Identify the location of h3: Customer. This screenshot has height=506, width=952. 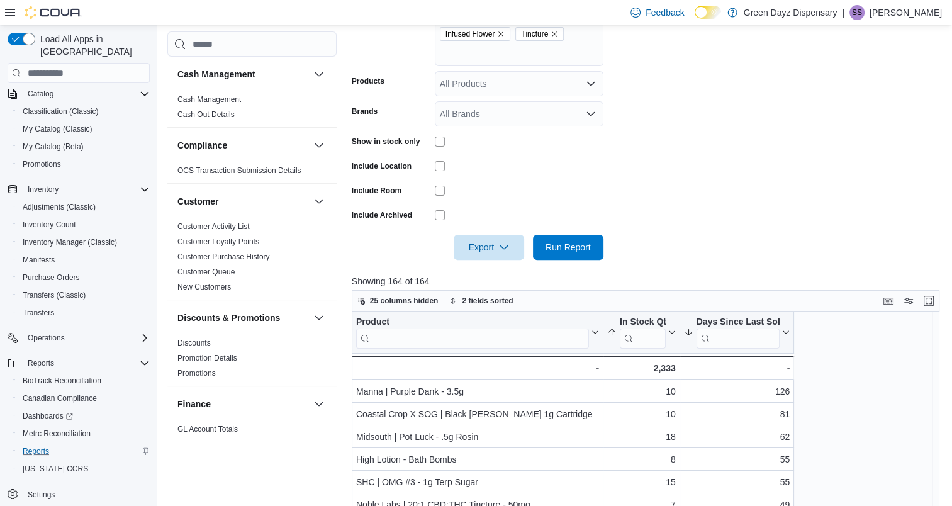
(197, 201).